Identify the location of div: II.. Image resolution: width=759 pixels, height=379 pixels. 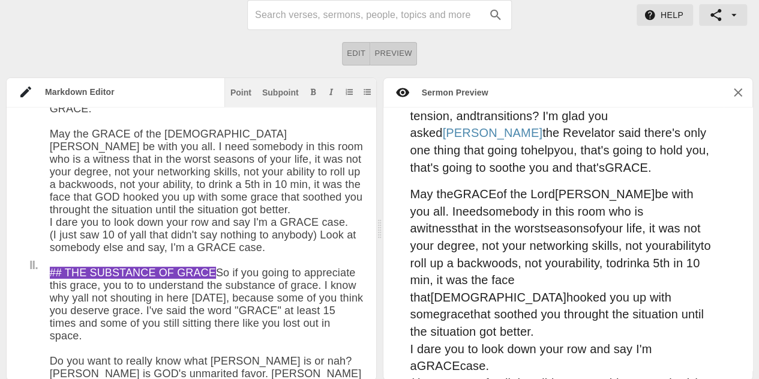
(28, 265).